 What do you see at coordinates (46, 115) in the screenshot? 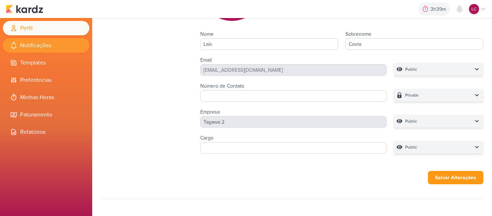
I see `li: Faturamento` at bounding box center [46, 115].